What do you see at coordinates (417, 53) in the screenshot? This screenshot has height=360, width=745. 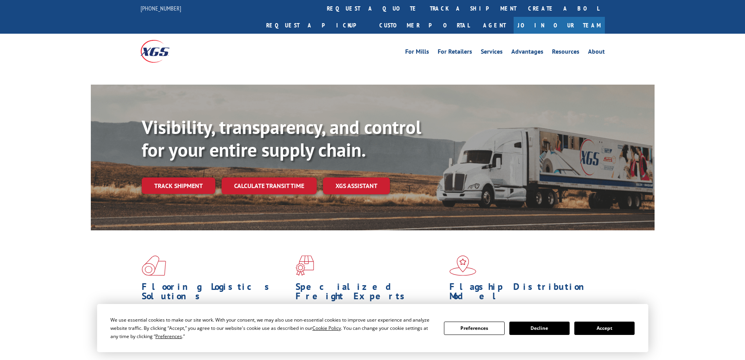 I see `a: For Mills` at bounding box center [417, 53].